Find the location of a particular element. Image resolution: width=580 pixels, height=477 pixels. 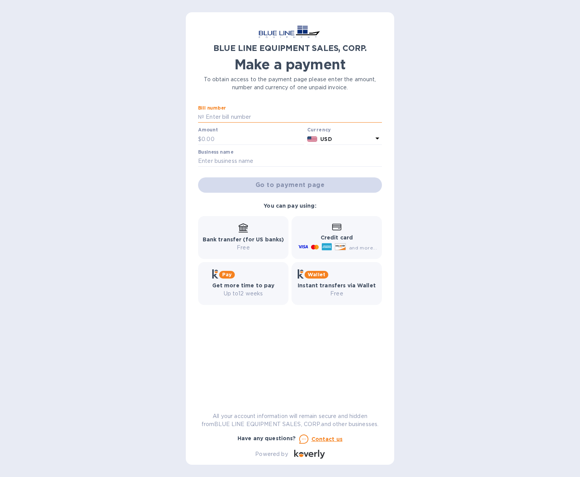

label: Bill number is located at coordinates (212, 108).